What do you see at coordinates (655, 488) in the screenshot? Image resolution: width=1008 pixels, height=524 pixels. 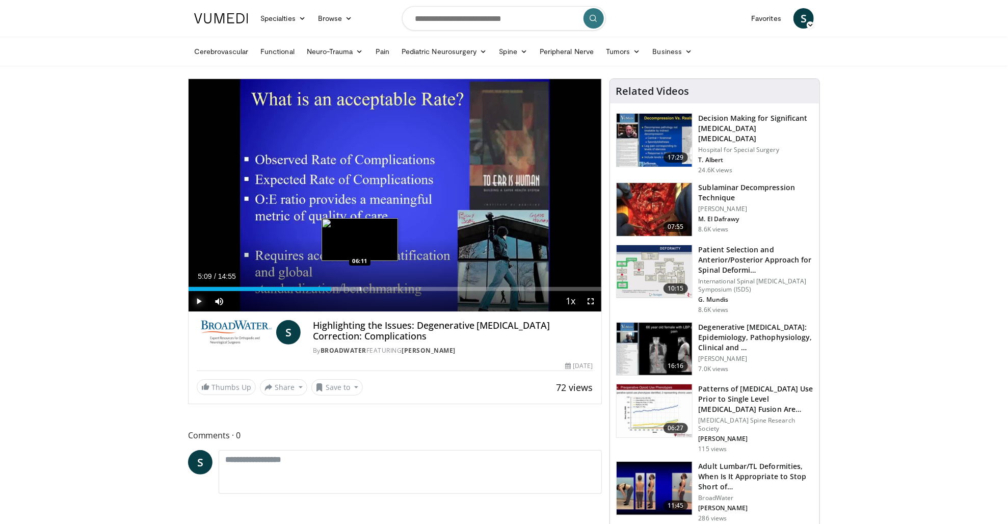 I see `img: 5ef57cc7-594c-47e8-8e61-8ddeeff5a509.150x105_q85_crop-smart_upscale.jpg` at bounding box center [655, 488].